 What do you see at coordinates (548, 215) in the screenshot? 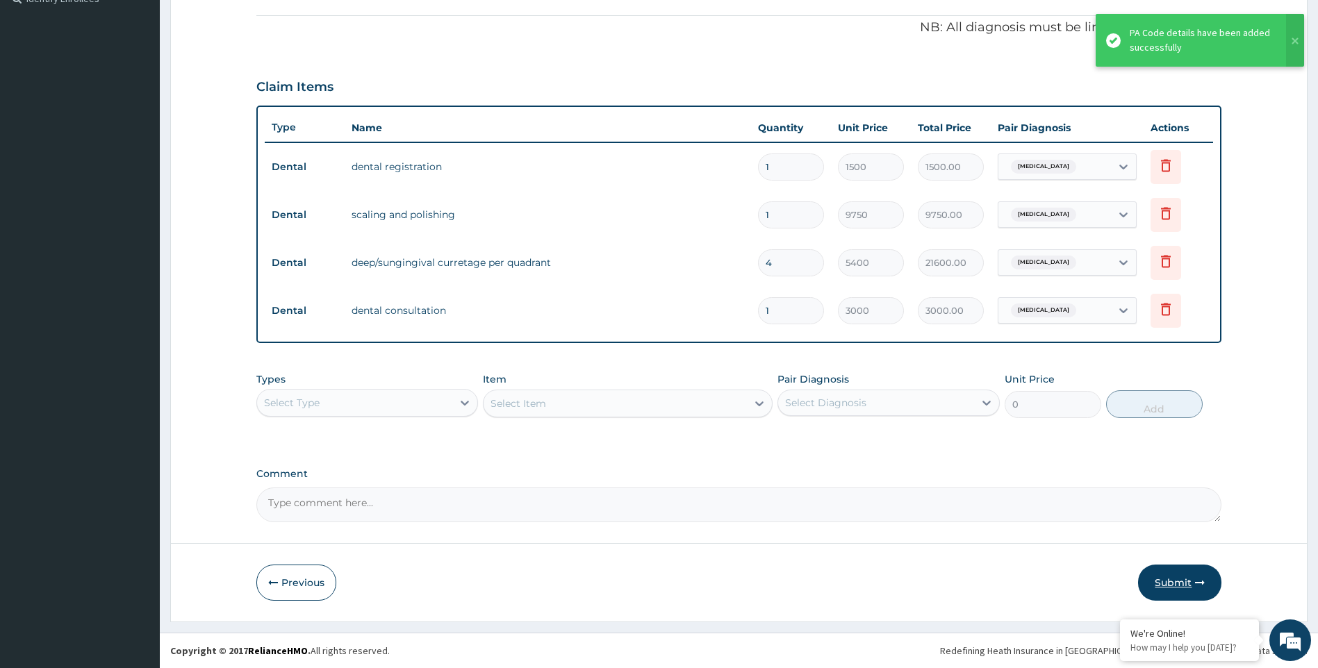
I see `td: scaling and polishing` at bounding box center [548, 215].